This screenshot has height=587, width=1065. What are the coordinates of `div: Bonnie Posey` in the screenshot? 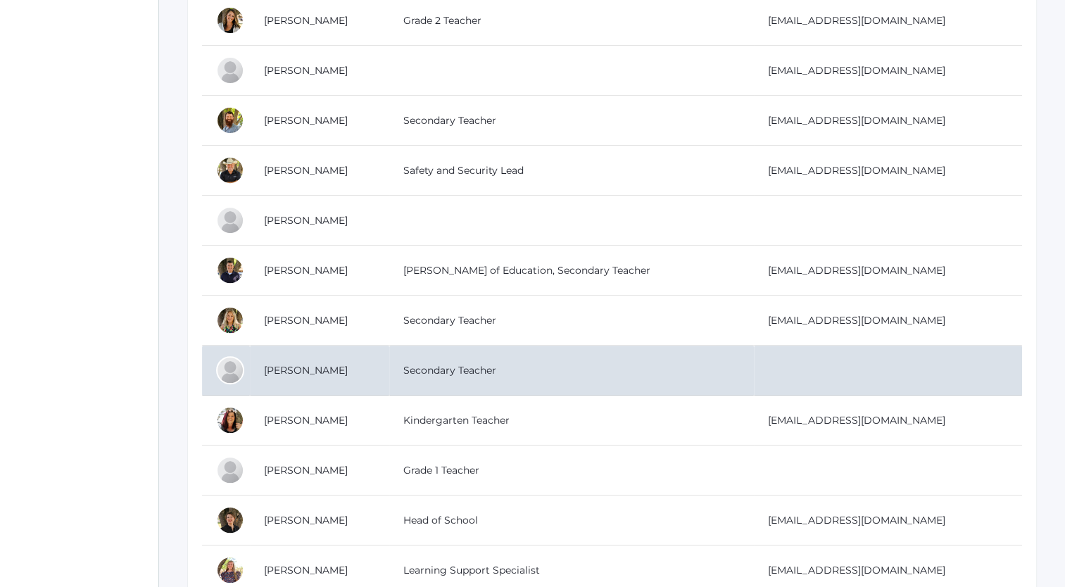 It's located at (230, 470).